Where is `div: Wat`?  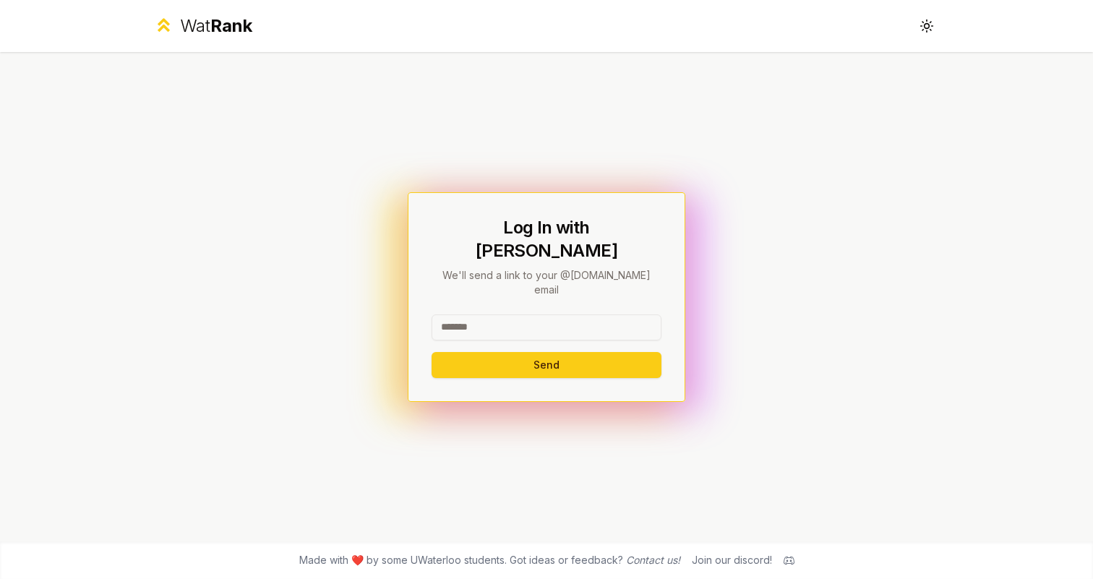 div: Wat is located at coordinates (216, 26).